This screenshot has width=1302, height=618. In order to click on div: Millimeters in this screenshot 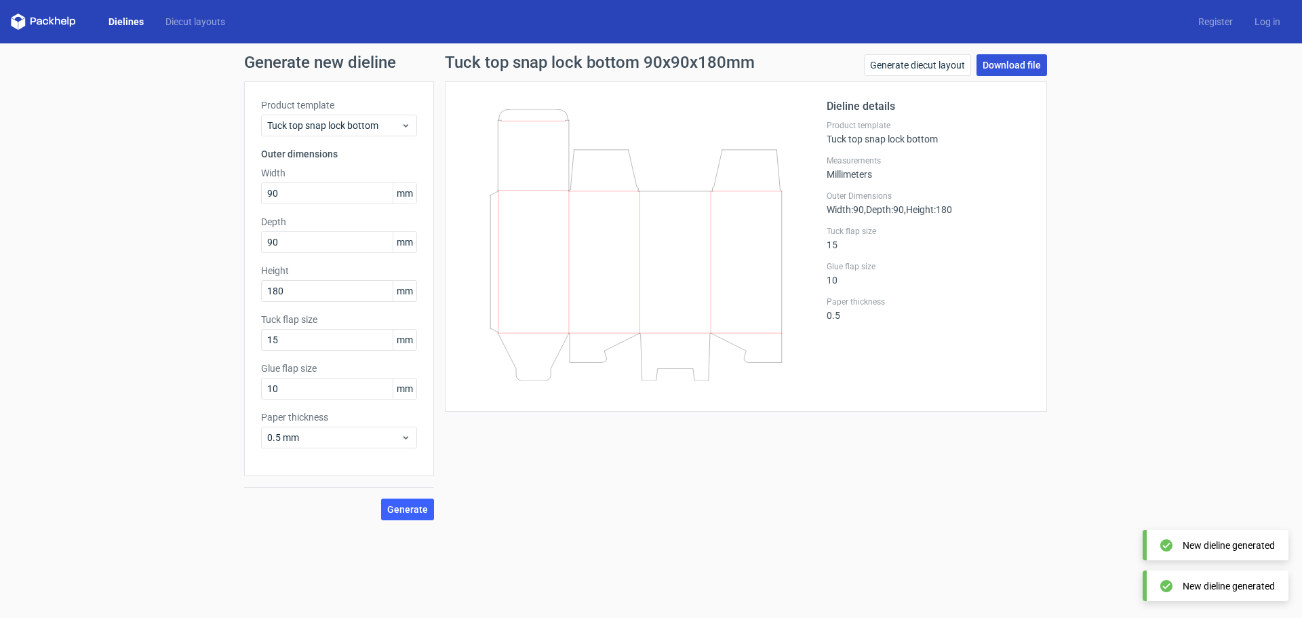, I will do `click(929, 168)`.